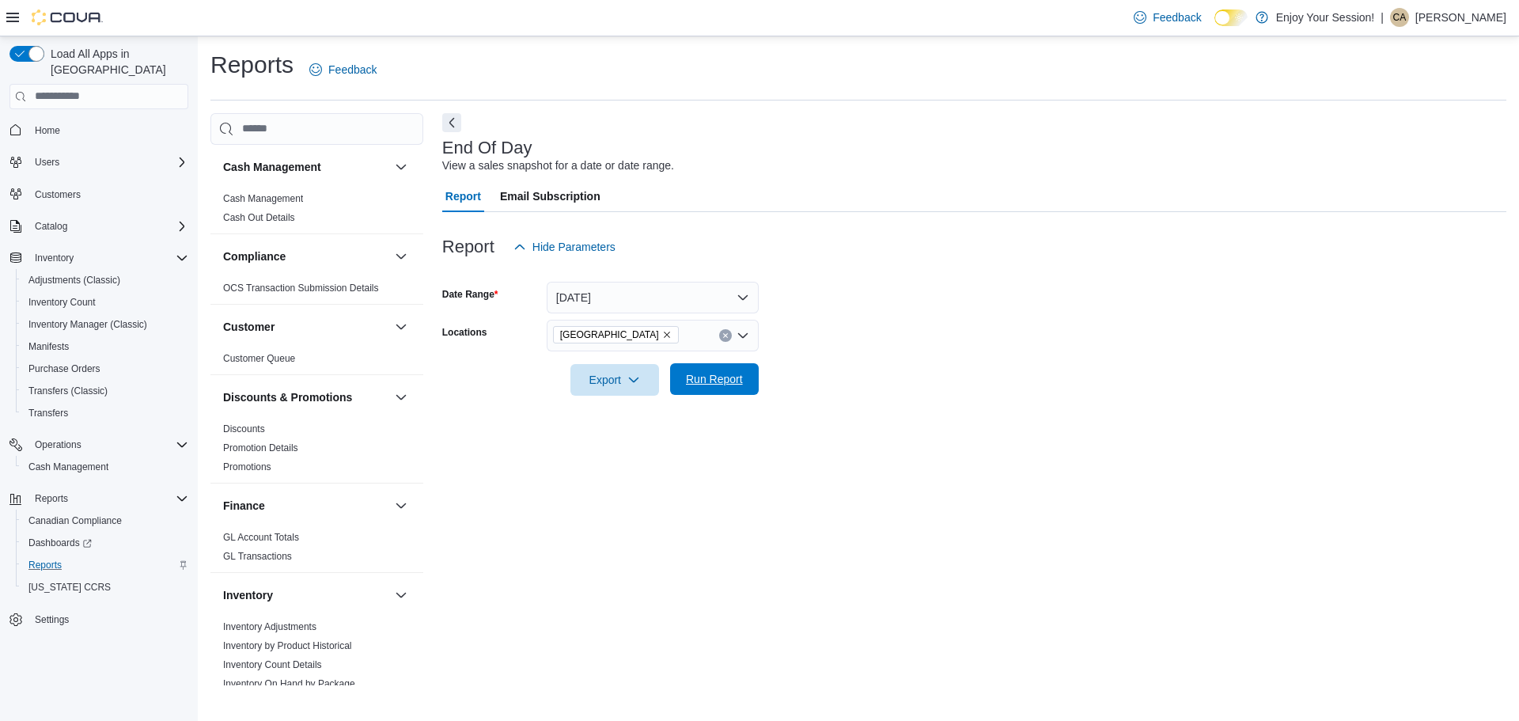 The width and height of the screenshot is (1519, 721). What do you see at coordinates (272, 665) in the screenshot?
I see `a: Inventory Count Details` at bounding box center [272, 665].